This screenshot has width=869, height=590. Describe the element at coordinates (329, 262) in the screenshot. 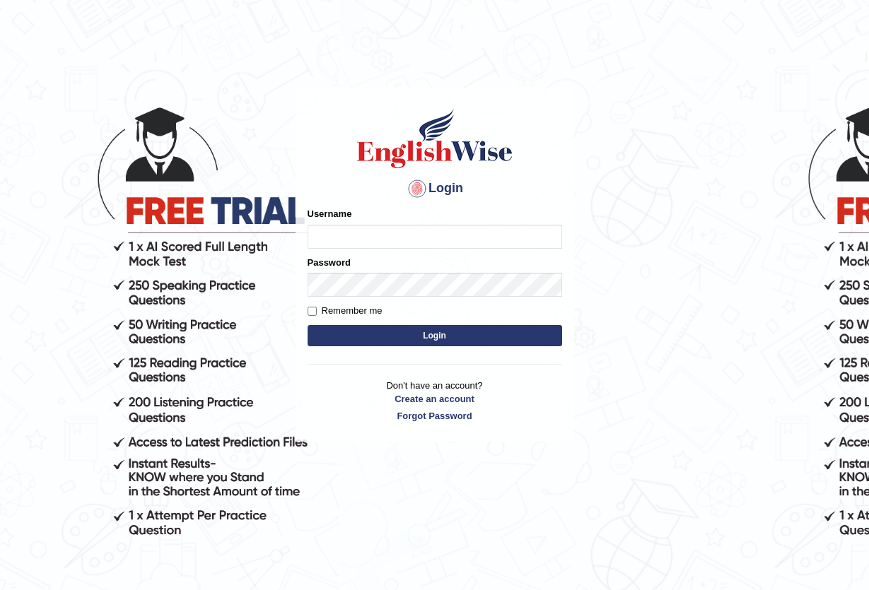

I see `label: Password` at that location.